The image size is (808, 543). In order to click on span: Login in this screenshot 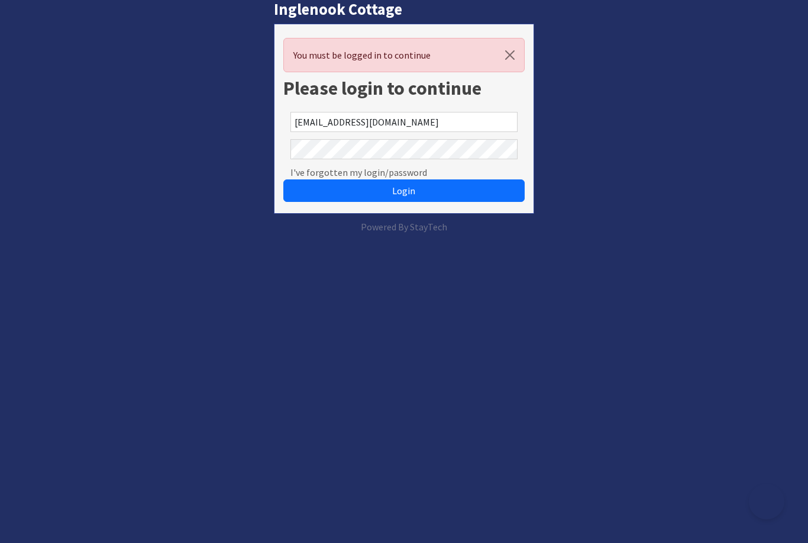, I will do `click(403, 190)`.